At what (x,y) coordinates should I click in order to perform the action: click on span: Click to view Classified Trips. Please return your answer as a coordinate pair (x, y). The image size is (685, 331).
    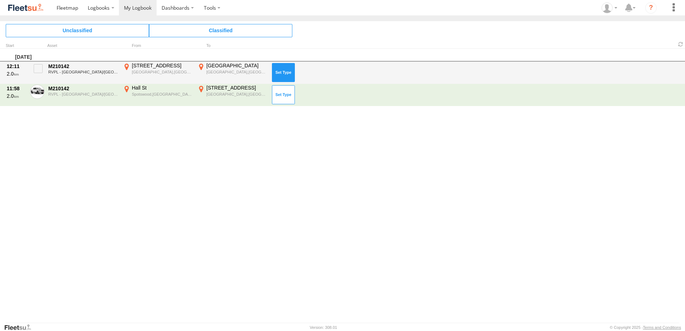
    Looking at the image, I should click on (221, 30).